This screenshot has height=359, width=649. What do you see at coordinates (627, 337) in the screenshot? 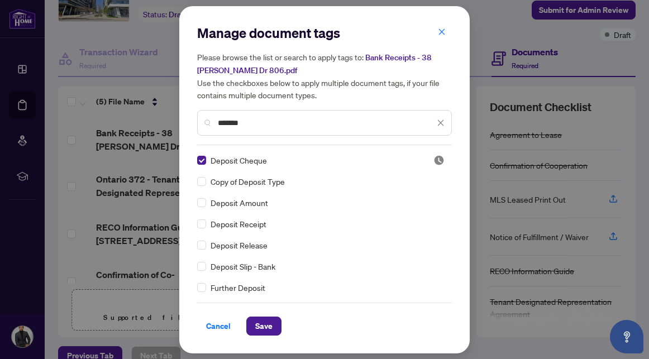
I see `button: Open asap` at bounding box center [627, 337].